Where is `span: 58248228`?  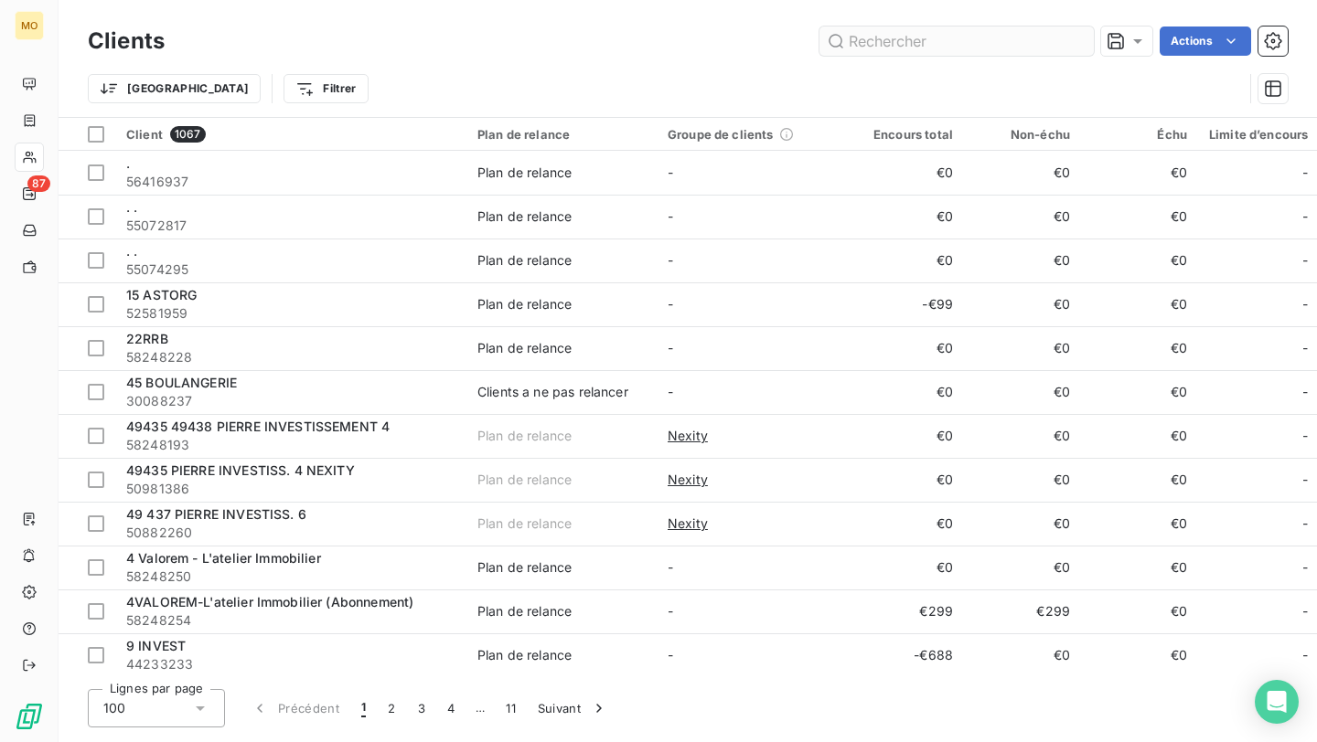
span: 58248228 is located at coordinates (291, 358).